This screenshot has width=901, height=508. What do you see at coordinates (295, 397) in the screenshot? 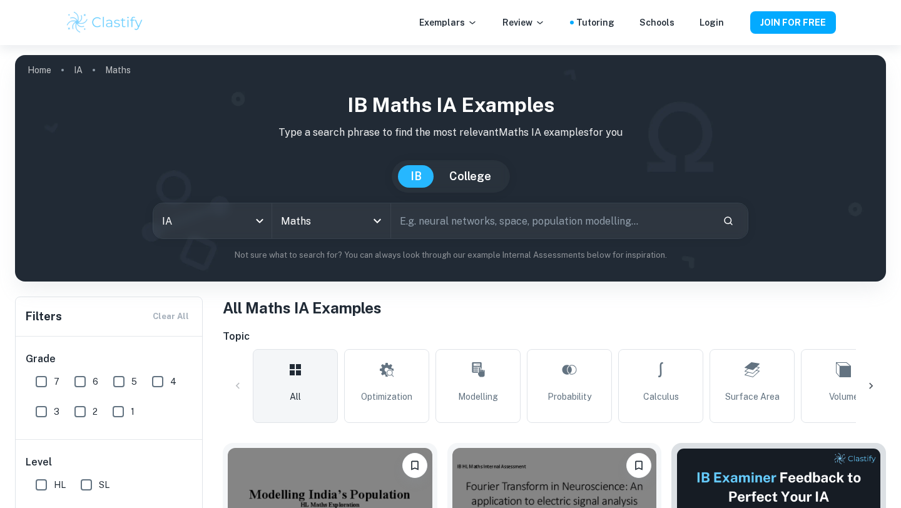
I see `span: All` at bounding box center [295, 397].